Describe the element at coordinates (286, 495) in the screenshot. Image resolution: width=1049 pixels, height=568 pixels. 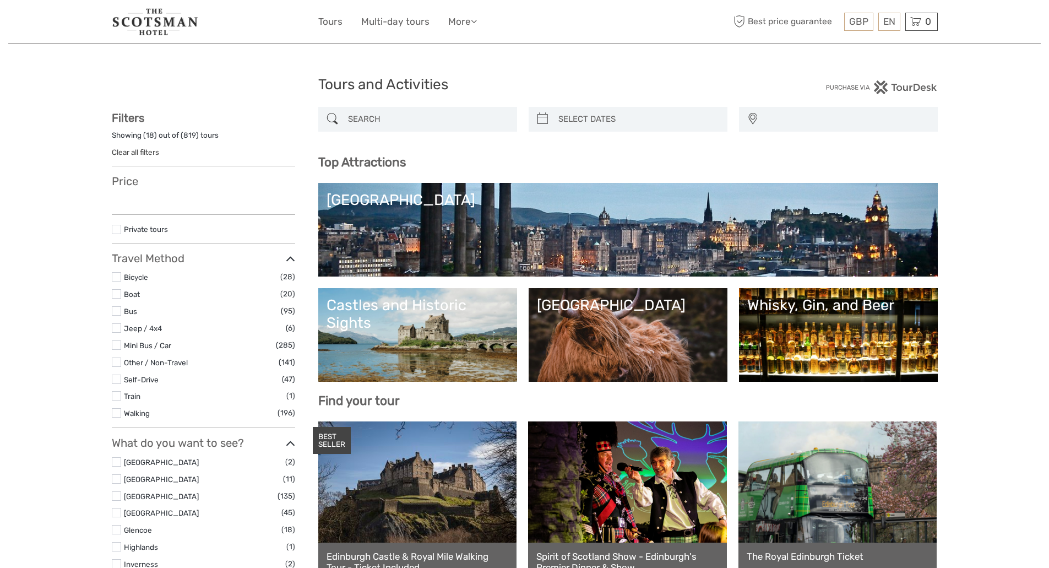
I see `span: (135)` at that location.